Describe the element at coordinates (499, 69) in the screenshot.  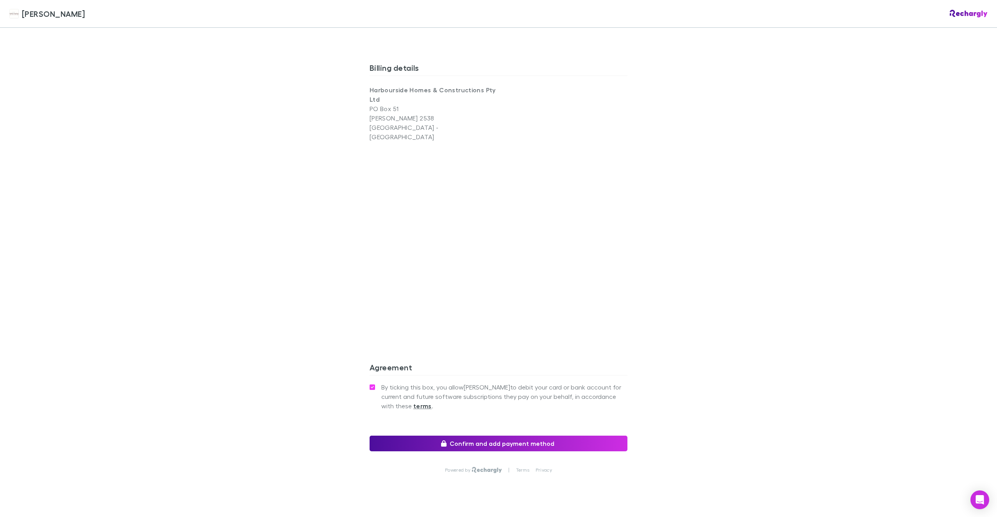
I see `h3: Billing details` at that location.